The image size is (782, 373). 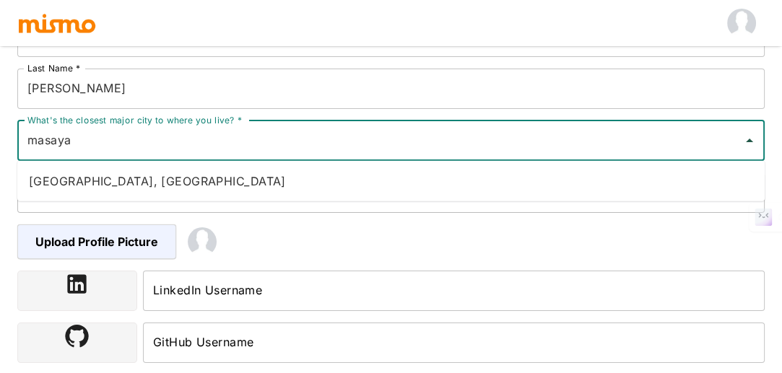 I want to click on span: Upload Profile Picture, so click(x=97, y=242).